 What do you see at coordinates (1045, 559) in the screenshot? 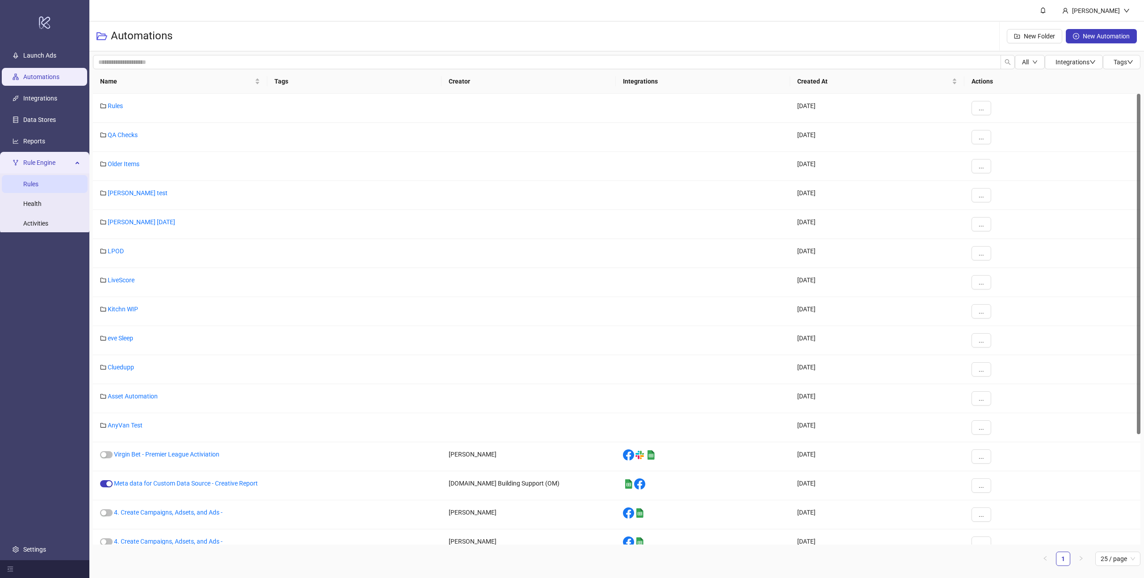
I see `li: Previous Page` at bounding box center [1045, 559].